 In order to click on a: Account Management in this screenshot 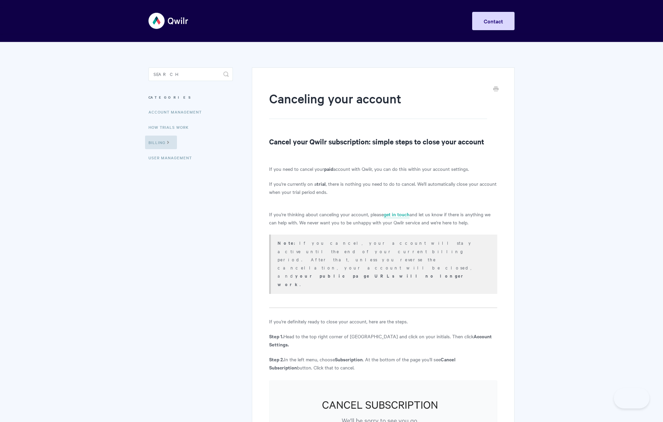, I will do `click(178, 112)`.